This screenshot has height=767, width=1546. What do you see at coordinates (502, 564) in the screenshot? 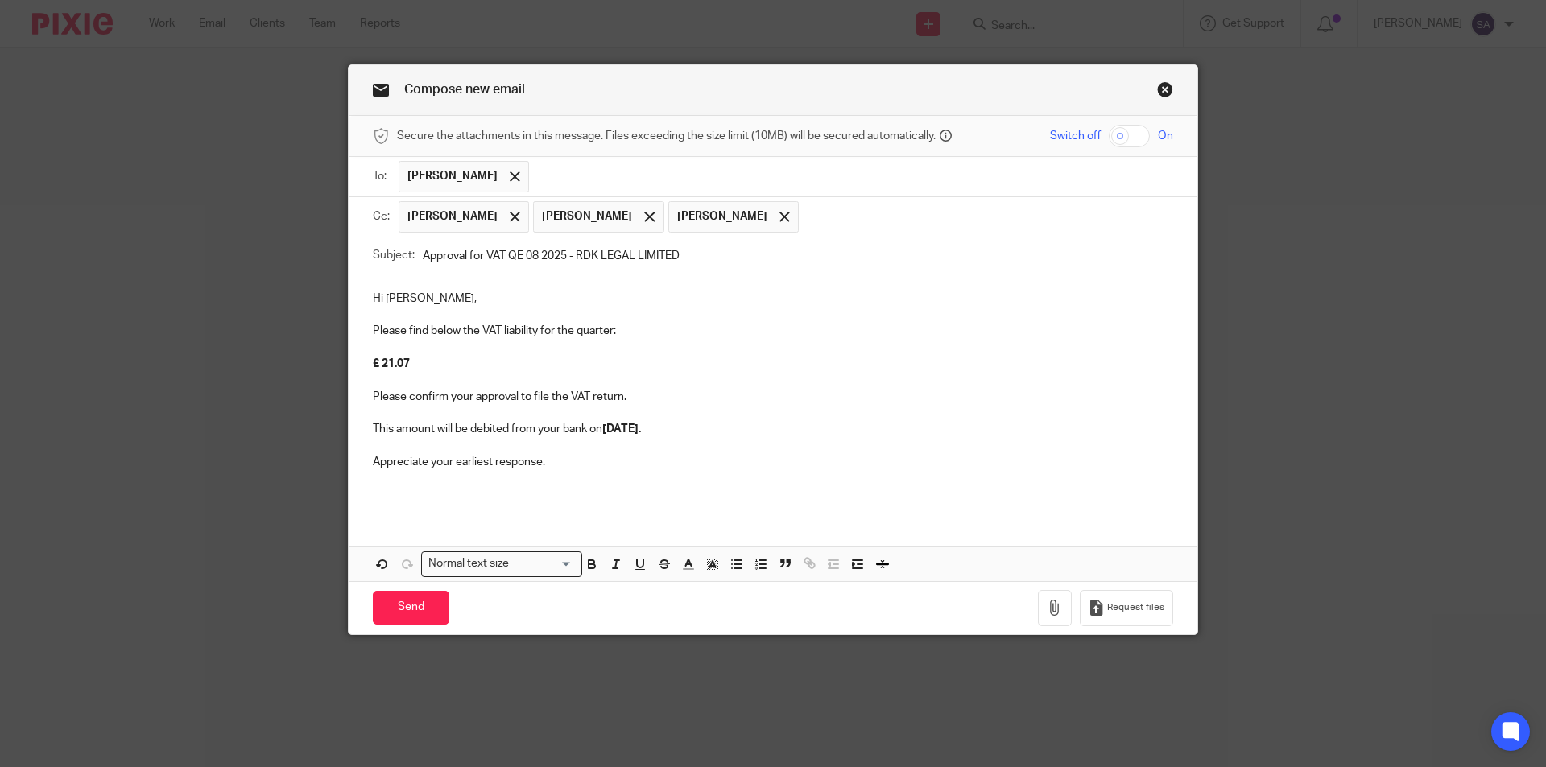
I see `div: Search for option` at bounding box center [502, 564].